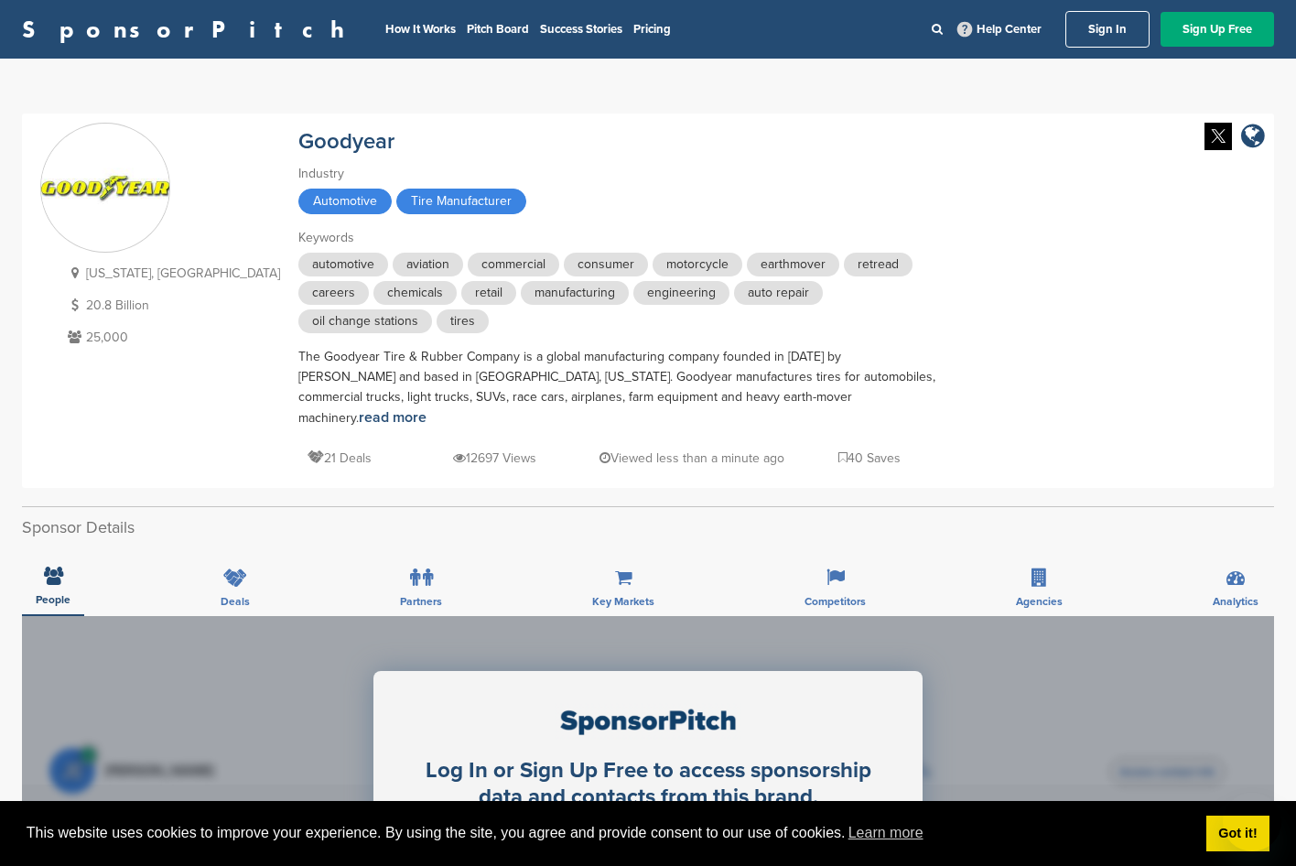 Image resolution: width=1296 pixels, height=866 pixels. What do you see at coordinates (1253, 137) in the screenshot?
I see `a: company link` at bounding box center [1253, 137].